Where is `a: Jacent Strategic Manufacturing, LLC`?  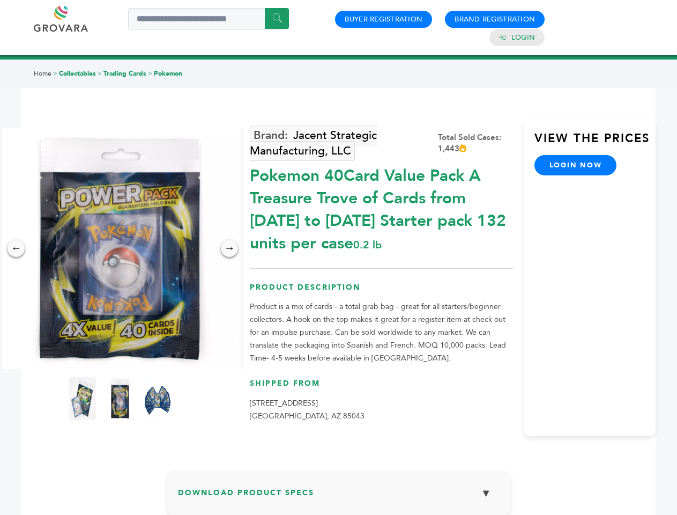 a: Jacent Strategic Manufacturing, LLC is located at coordinates (313, 143).